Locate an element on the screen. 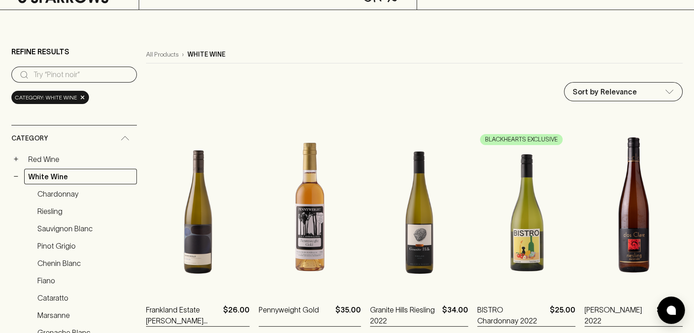 This screenshot has height=333, width=694. input: Try “Pinot noir” is located at coordinates (81, 75).